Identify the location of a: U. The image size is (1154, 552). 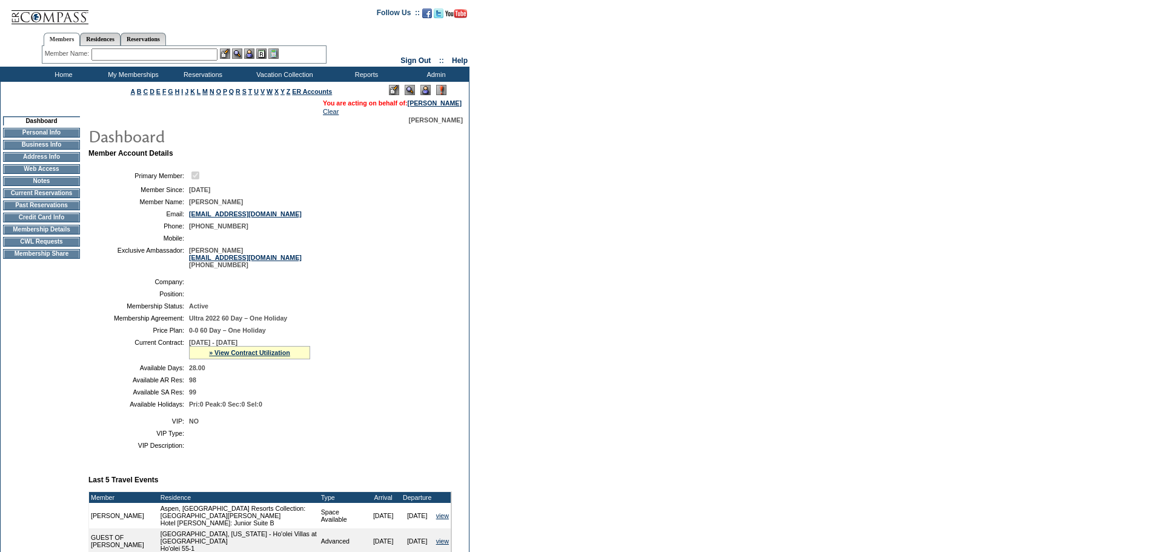
(256, 91).